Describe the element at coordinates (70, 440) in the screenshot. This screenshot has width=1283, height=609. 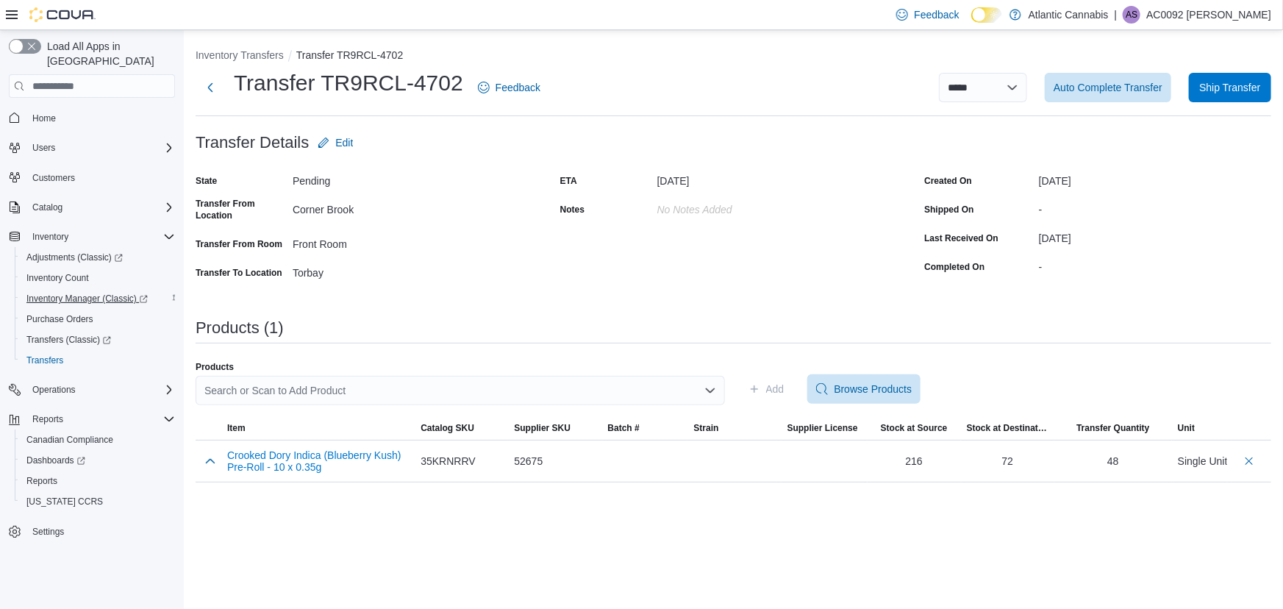
I see `span: Canadian Compliance` at that location.